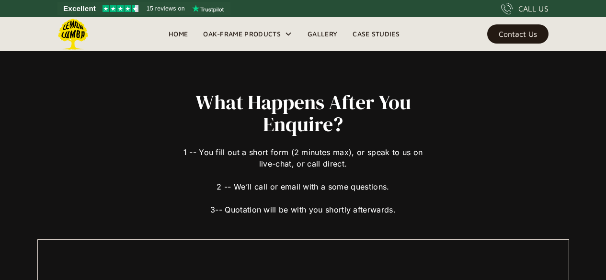 The width and height of the screenshot is (606, 280). Describe the element at coordinates (533, 9) in the screenshot. I see `div: CALL US` at that location.